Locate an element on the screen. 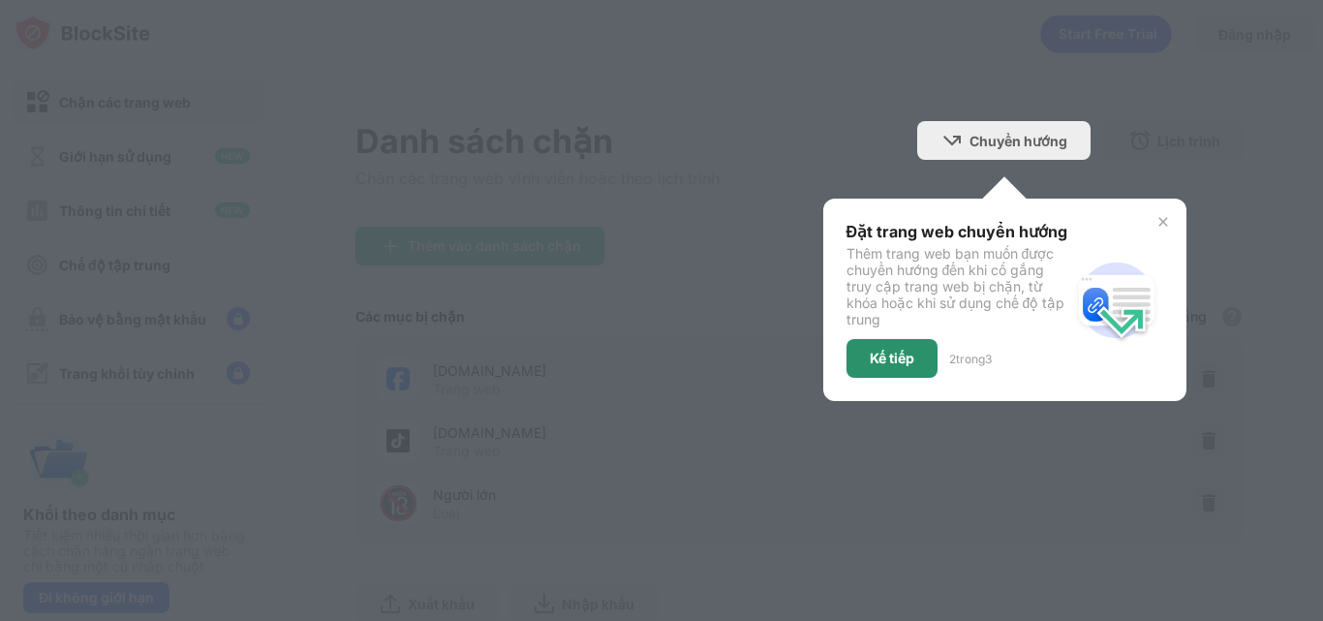 Image resolution: width=1323 pixels, height=621 pixels. font: Thêm trang web bạn muốn được chuyển hướng đến khi cố gắng truy cập trang web bị chặn, từ khóa hoặ... is located at coordinates (956, 286).